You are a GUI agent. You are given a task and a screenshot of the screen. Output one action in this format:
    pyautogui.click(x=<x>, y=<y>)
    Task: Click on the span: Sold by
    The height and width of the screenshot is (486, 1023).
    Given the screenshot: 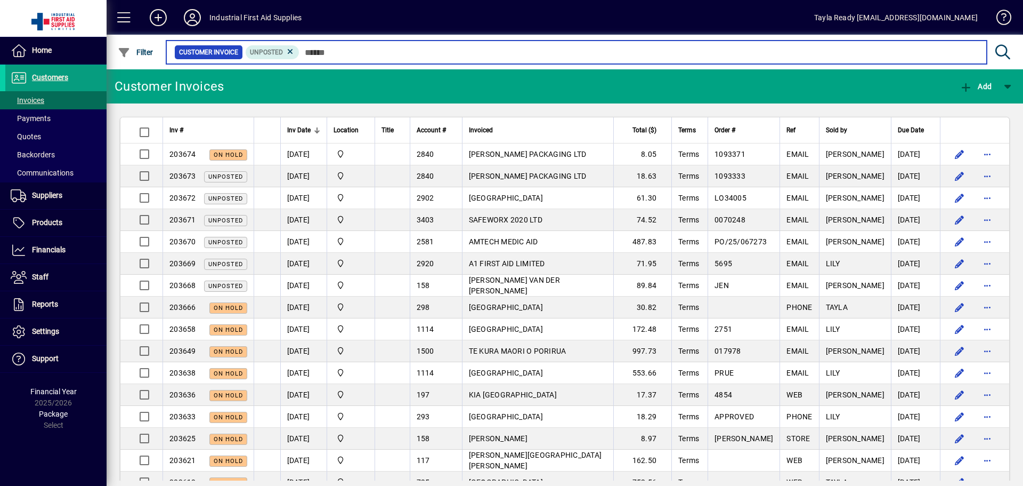 What is the action you would take?
    pyautogui.click(x=837, y=130)
    